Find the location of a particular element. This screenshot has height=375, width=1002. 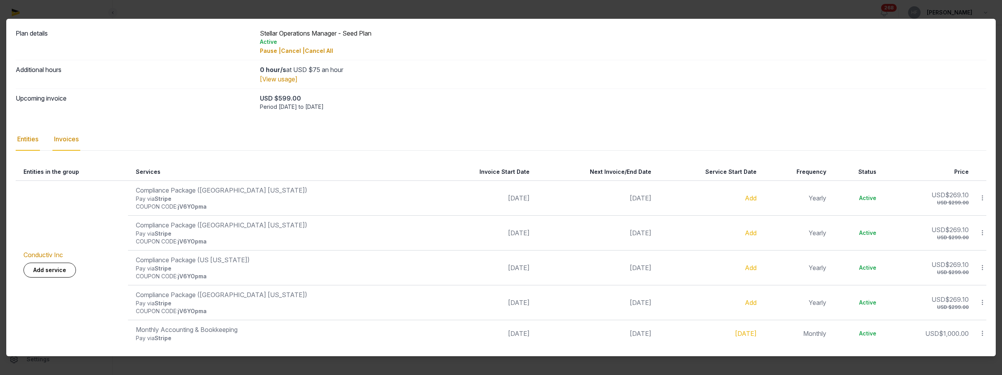

th: Frequency is located at coordinates (796, 172).